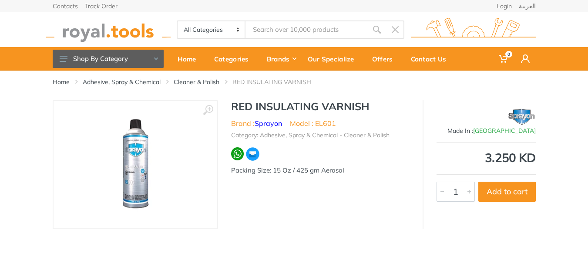  I want to click on a: Offers, so click(385, 59).